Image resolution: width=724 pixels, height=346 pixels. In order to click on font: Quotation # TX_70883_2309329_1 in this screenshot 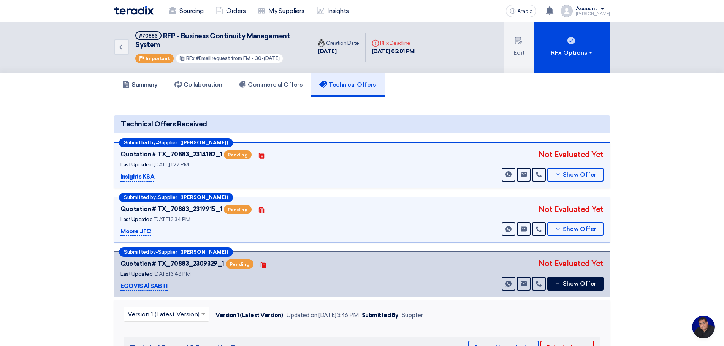, I will do `click(172, 264)`.